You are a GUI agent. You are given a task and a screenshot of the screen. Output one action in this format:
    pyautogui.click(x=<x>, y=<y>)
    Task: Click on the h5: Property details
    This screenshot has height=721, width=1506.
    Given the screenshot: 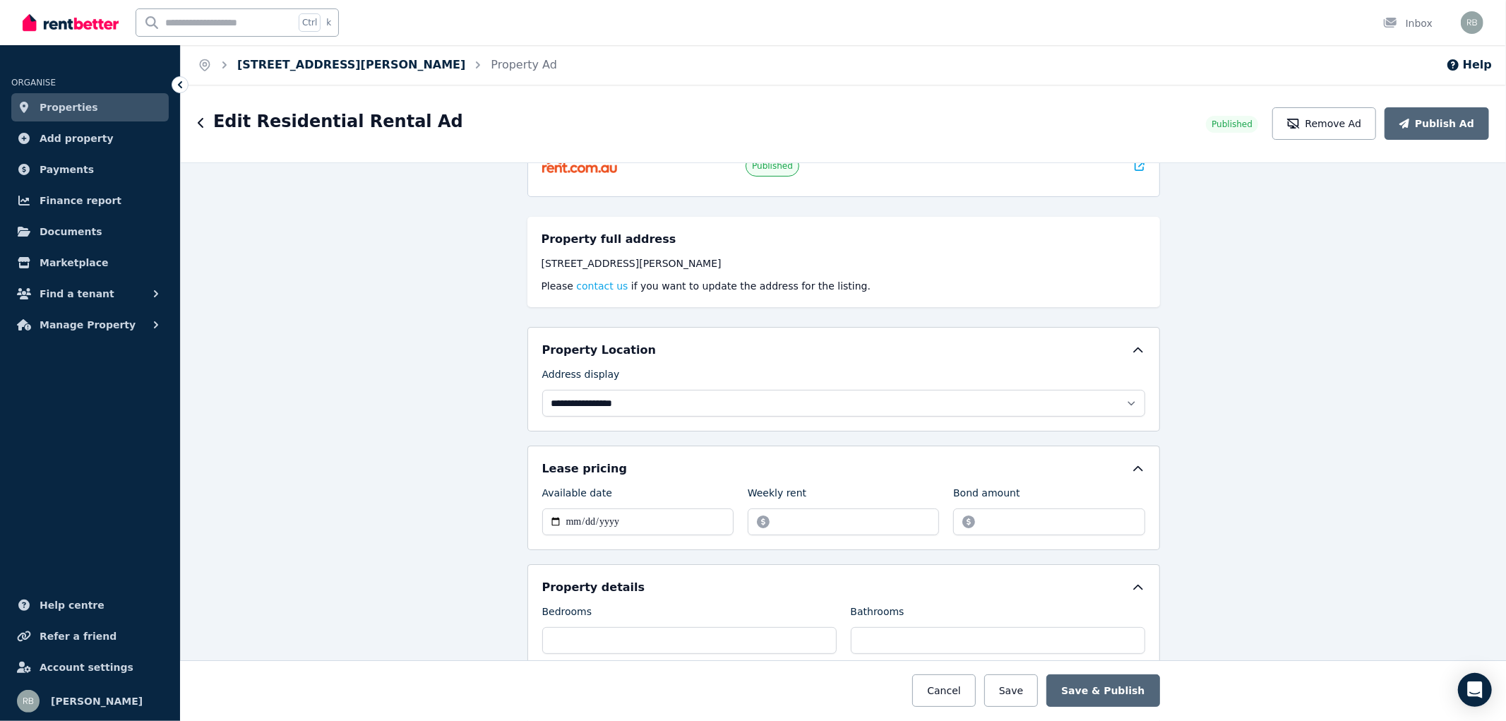 What is the action you would take?
    pyautogui.click(x=594, y=588)
    